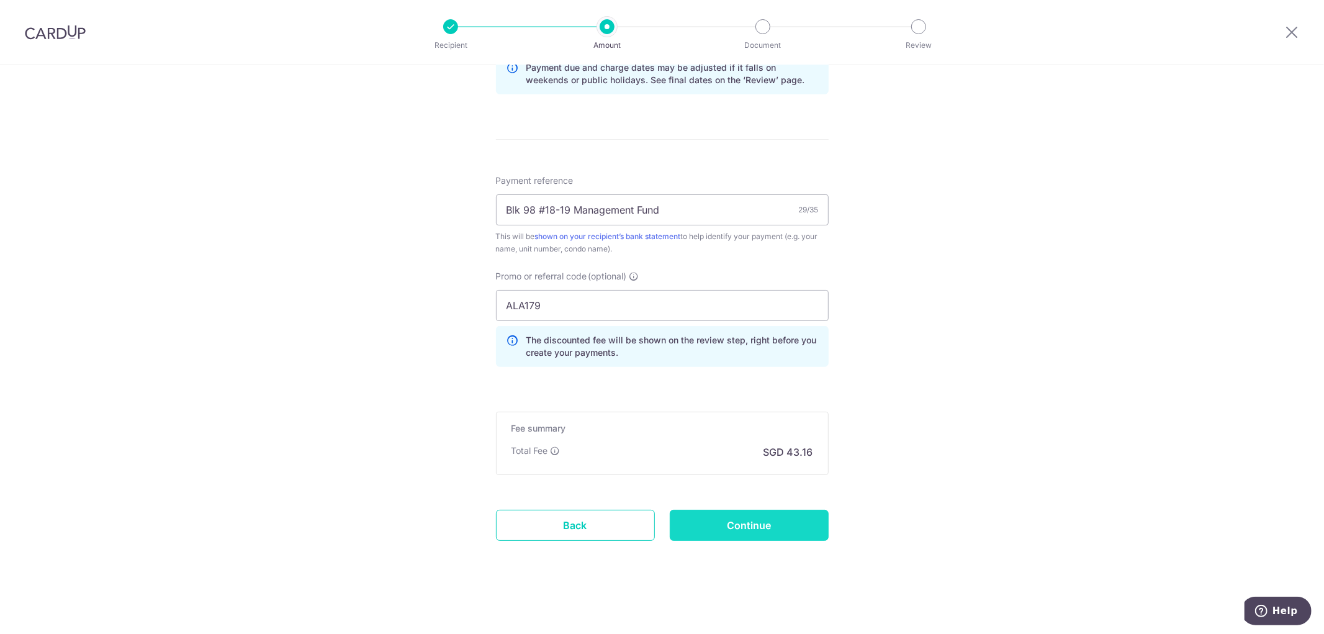 The height and width of the screenshot is (634, 1324). I want to click on p: Review, so click(919, 45).